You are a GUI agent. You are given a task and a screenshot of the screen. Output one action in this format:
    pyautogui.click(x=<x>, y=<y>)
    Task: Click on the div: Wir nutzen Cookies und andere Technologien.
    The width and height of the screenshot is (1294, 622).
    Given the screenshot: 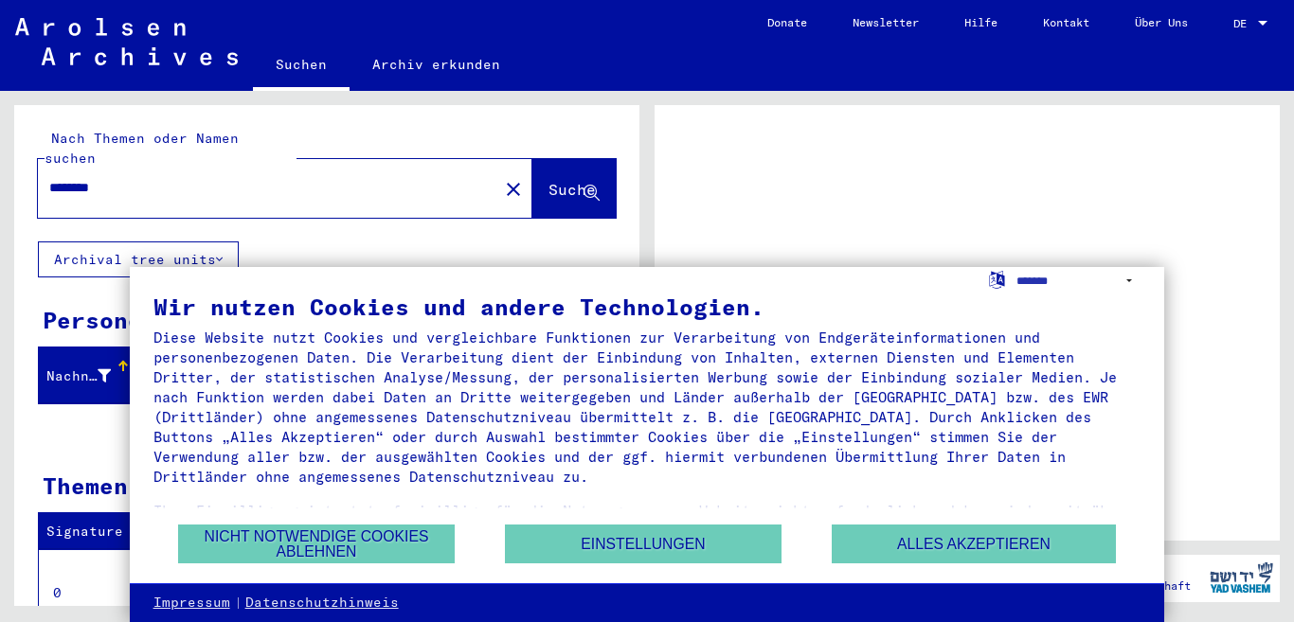 What is the action you would take?
    pyautogui.click(x=647, y=307)
    